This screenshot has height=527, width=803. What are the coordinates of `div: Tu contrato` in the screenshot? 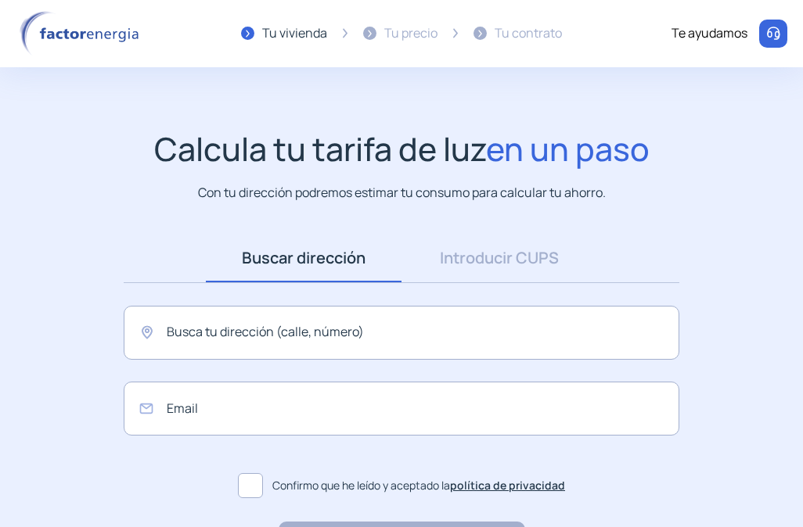 It's located at (528, 34).